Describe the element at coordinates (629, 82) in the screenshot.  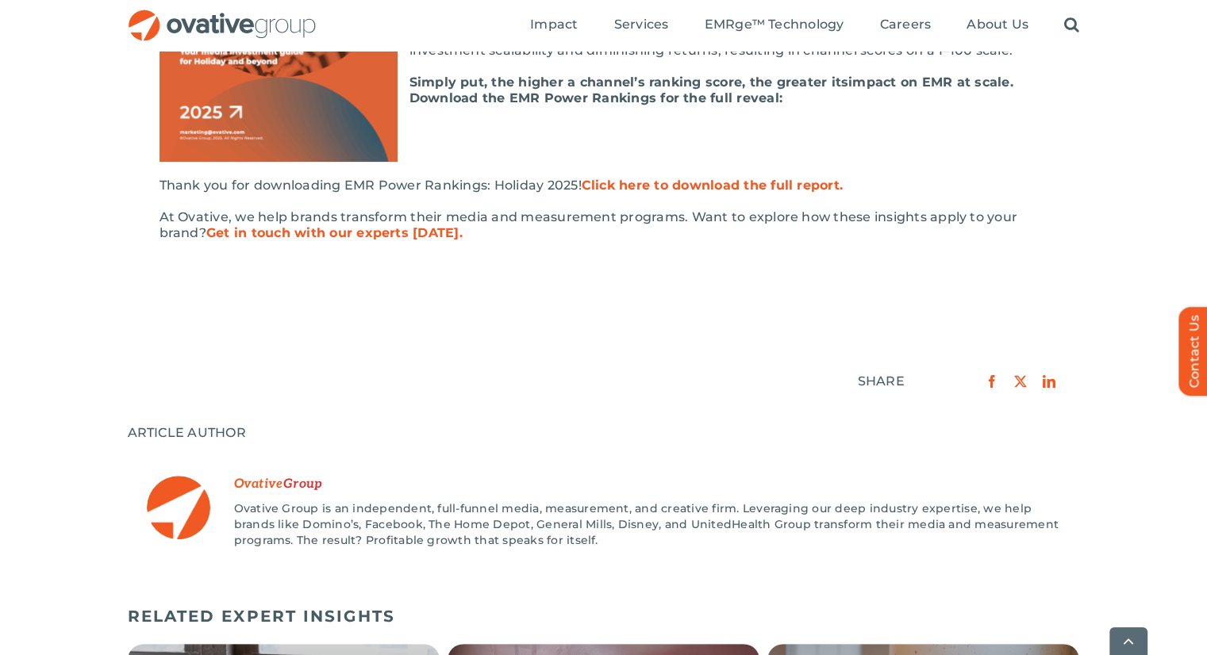
I see `b: Simply put, the higher a channel’s ranking score, the greater its` at that location.